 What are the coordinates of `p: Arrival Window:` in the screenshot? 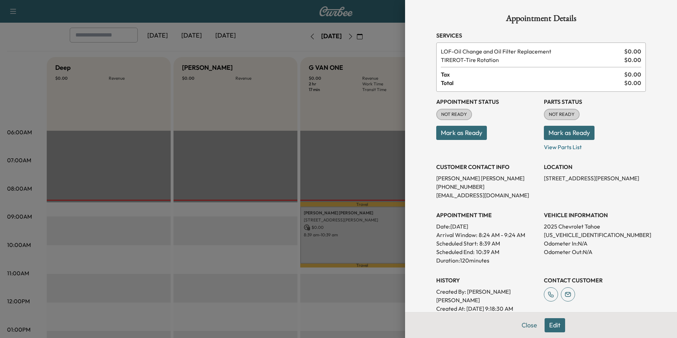 It's located at (487, 235).